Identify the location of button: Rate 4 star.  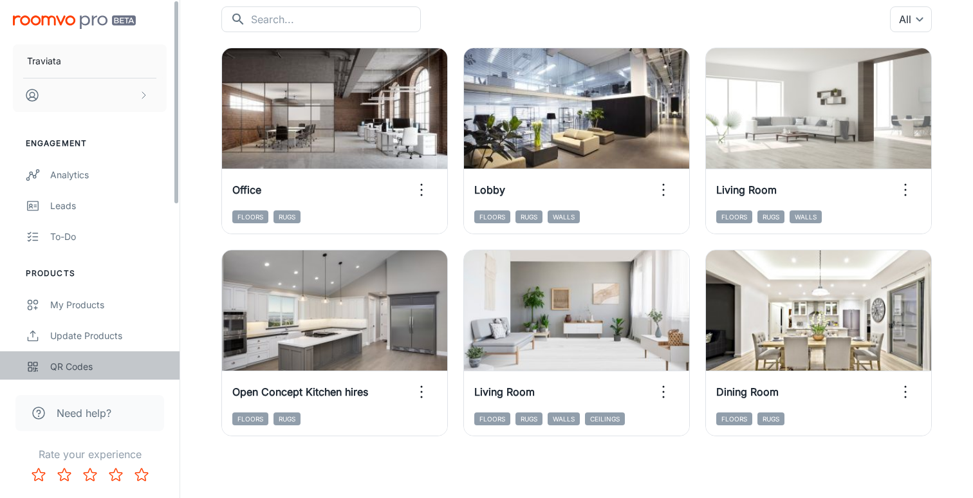
(116, 475).